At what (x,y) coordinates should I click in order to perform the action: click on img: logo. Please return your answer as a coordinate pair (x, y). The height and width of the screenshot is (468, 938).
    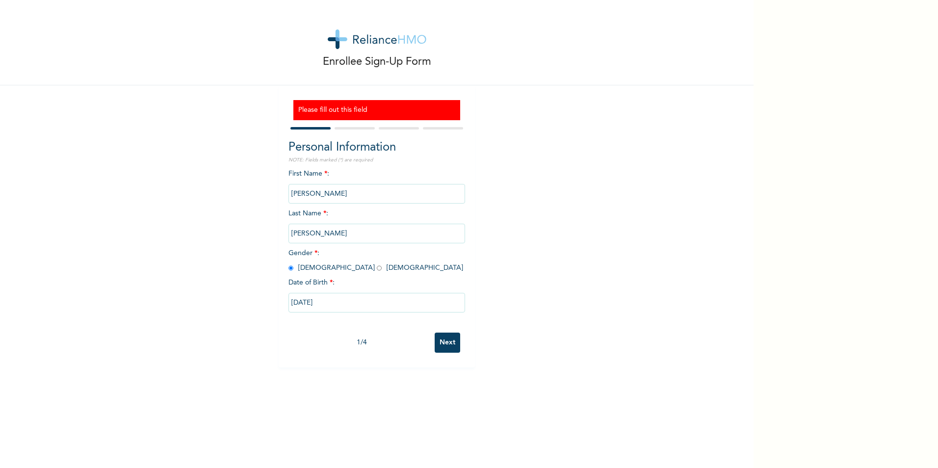
    Looking at the image, I should click on (377, 39).